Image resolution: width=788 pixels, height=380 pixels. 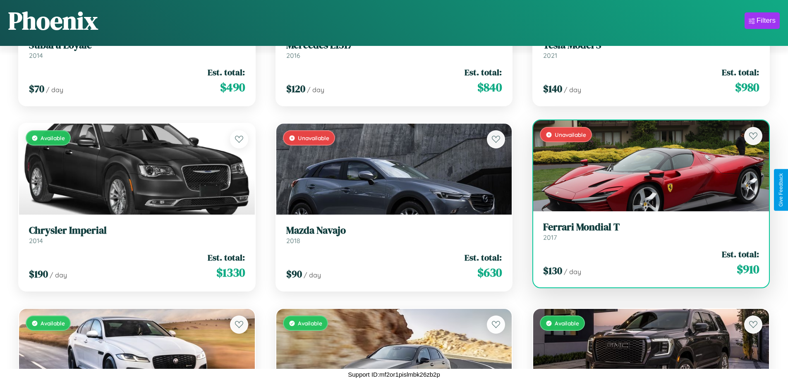 I want to click on p: Support ID: mf2or1pislmbk26zb2p, so click(x=394, y=374).